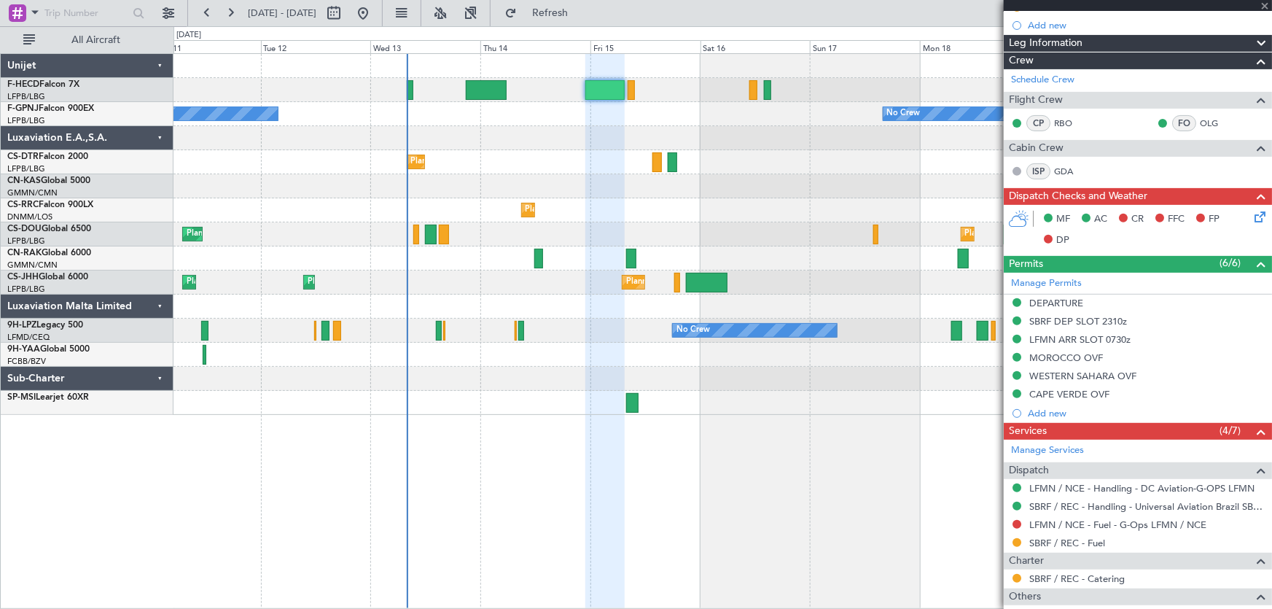  Describe the element at coordinates (95, 40) in the screenshot. I see `span: All Aircraft` at that location.